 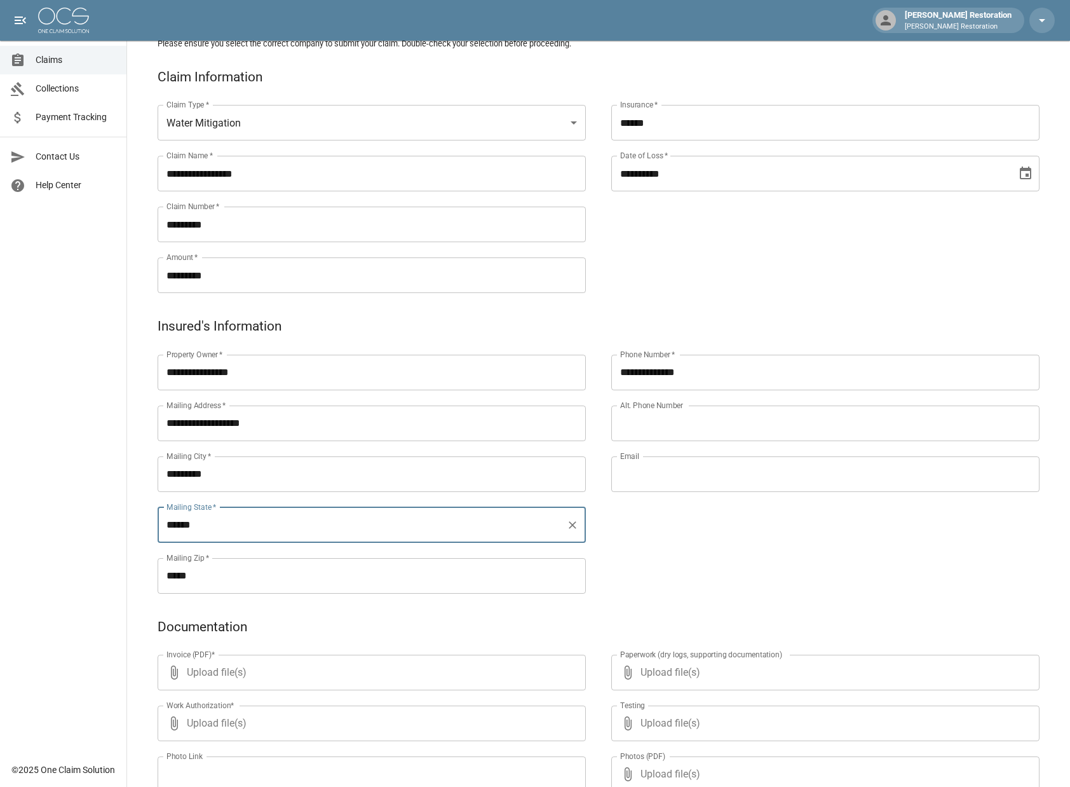 What do you see at coordinates (76, 156) in the screenshot?
I see `span: Contact Us` at bounding box center [76, 156].